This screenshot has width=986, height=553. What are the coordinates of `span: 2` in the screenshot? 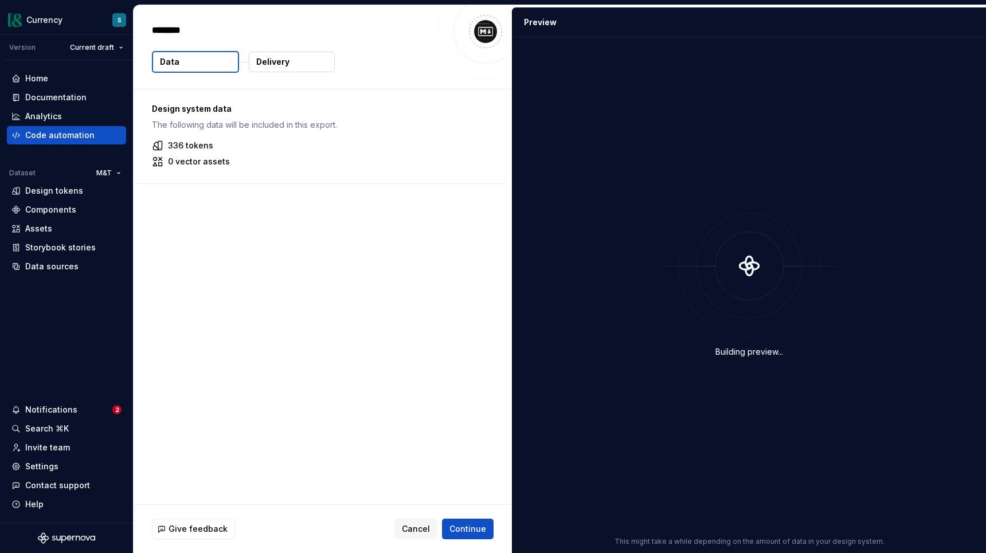 It's located at (117, 410).